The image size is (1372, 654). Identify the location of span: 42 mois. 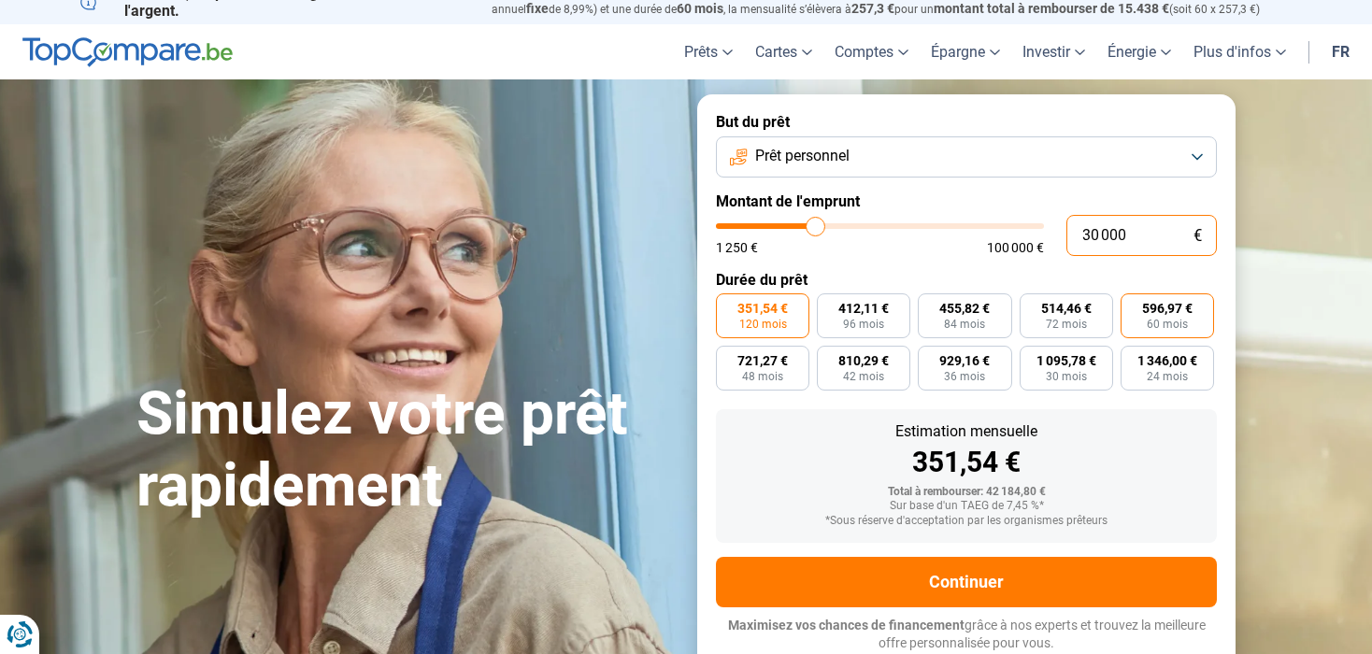
(864, 377).